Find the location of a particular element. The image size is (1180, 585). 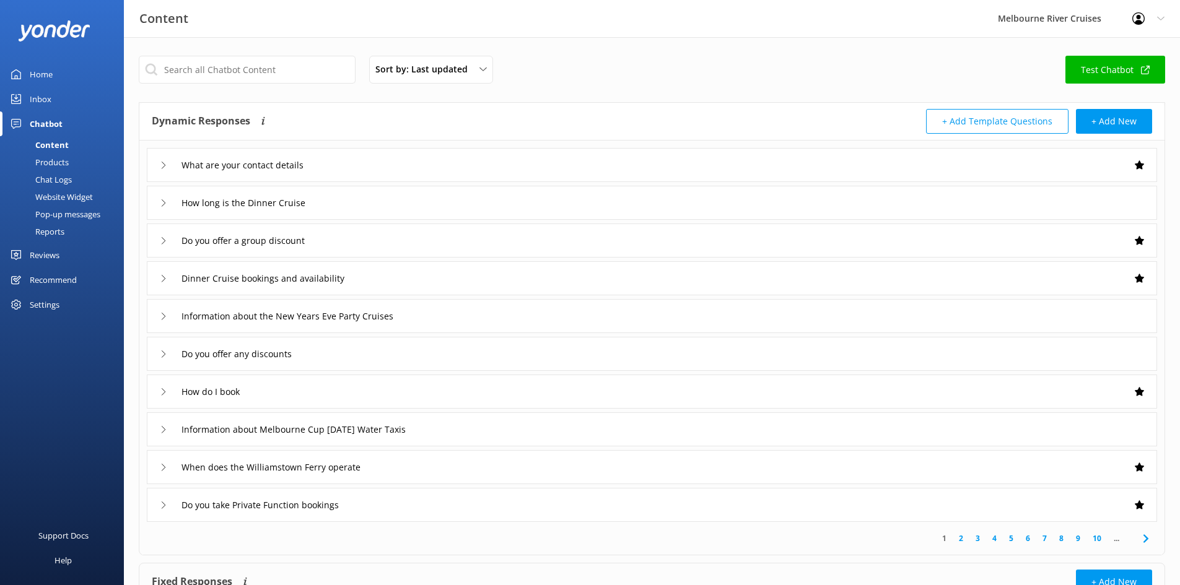

div: Chatbot is located at coordinates (46, 124).